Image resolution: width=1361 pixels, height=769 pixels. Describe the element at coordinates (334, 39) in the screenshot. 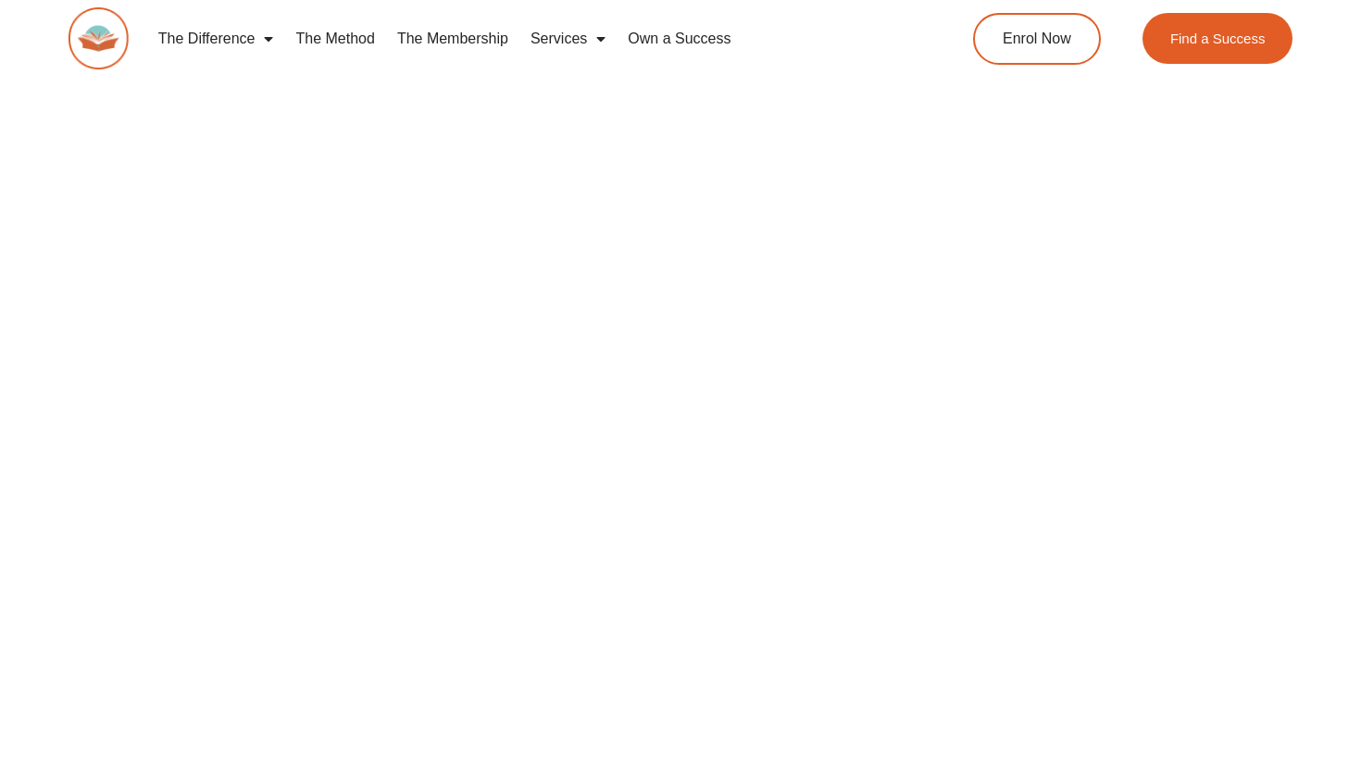

I see `a: The Method` at that location.